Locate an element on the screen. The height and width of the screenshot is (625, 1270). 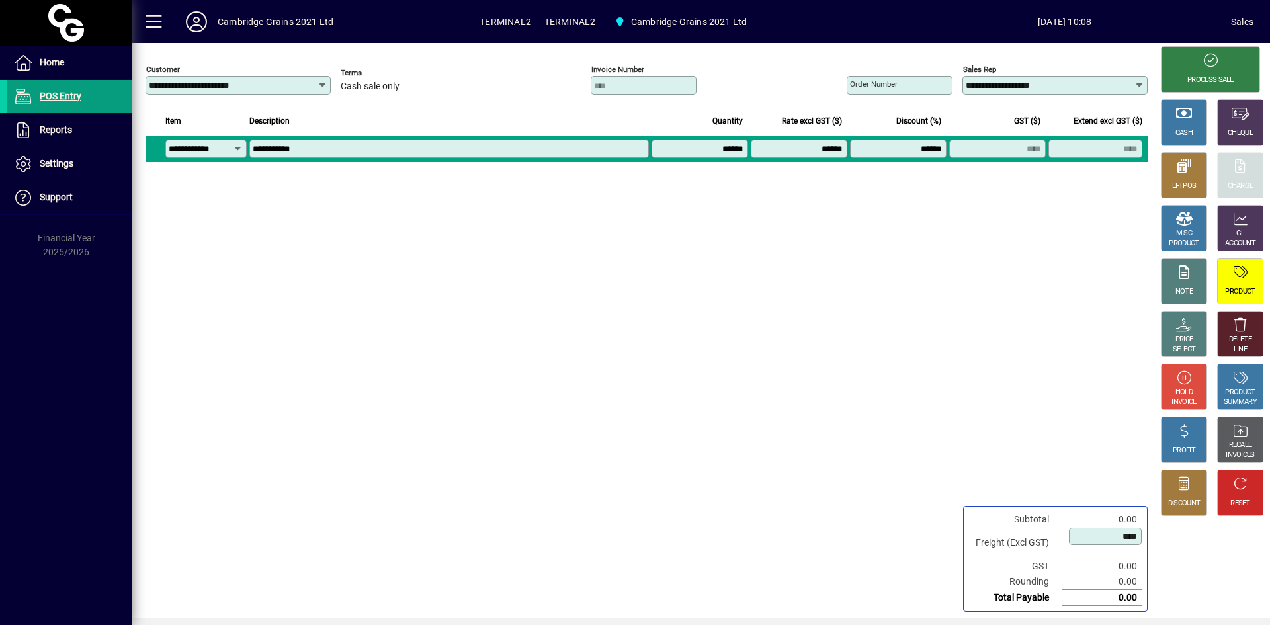
td: GST is located at coordinates (1015, 566).